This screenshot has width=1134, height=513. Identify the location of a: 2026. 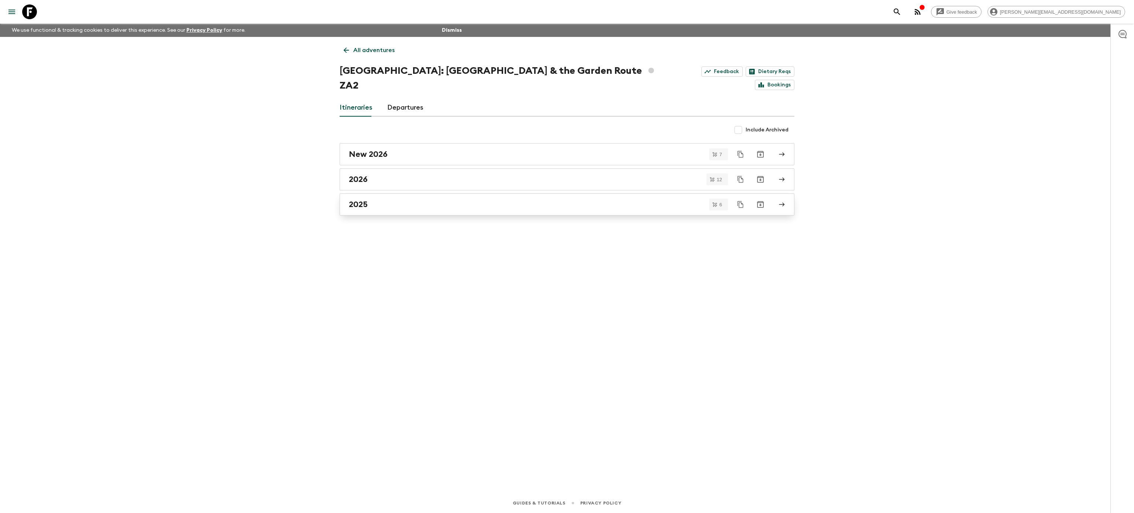
(567, 179).